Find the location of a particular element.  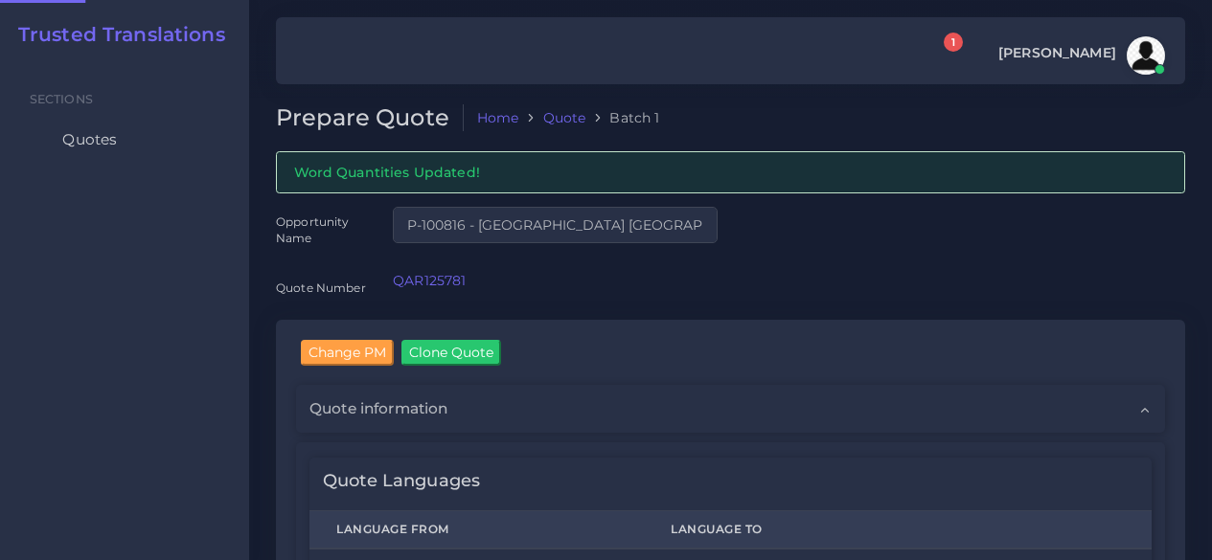

span: Quotes is located at coordinates (89, 140).